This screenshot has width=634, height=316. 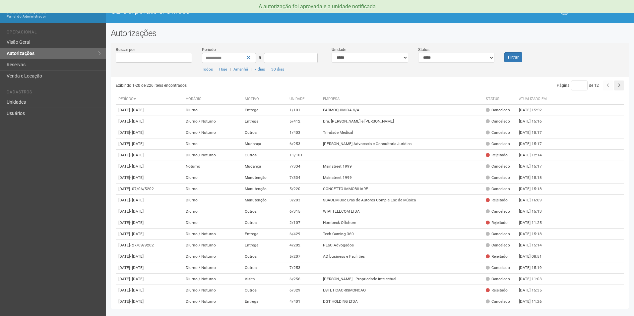 What do you see at coordinates (303, 279) in the screenshot?
I see `td: 6/256` at bounding box center [303, 279].